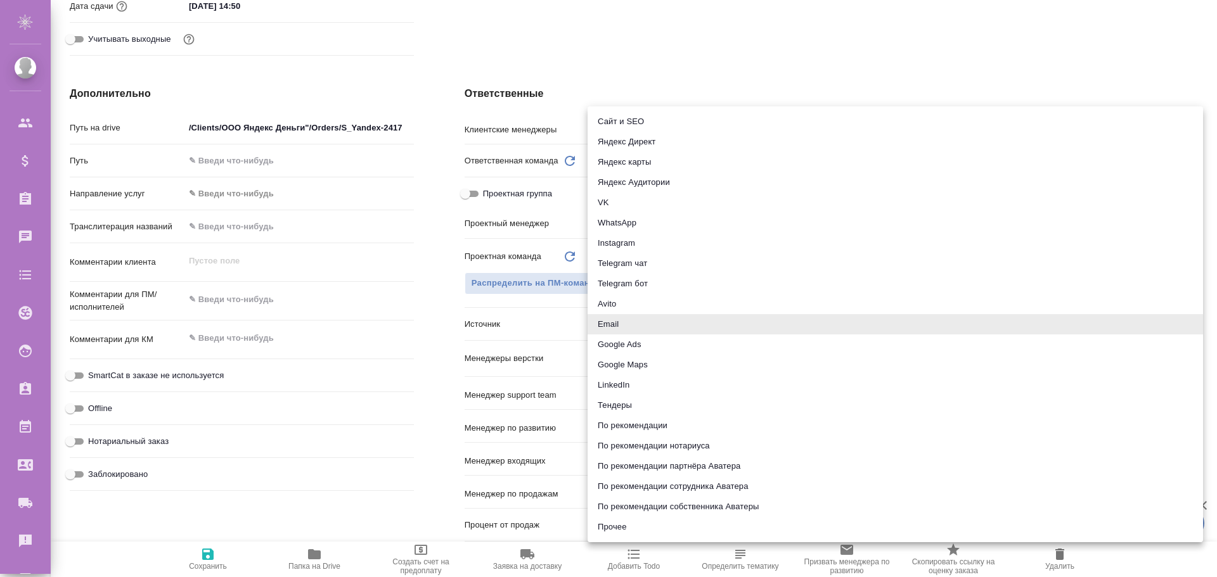 The height and width of the screenshot is (577, 1217). Describe the element at coordinates (895, 183) in the screenshot. I see `li: Яндекс Аудитории` at that location.